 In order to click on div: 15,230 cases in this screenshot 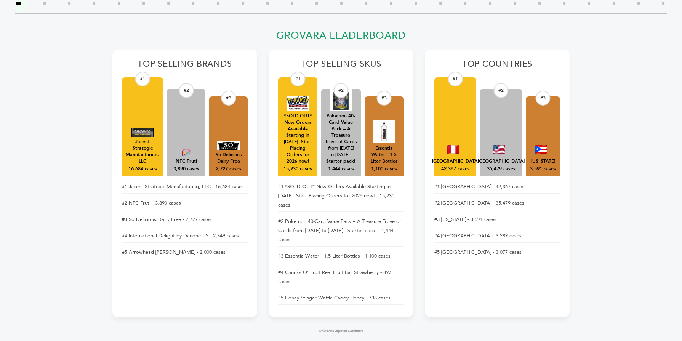, I will do `click(298, 169)`.